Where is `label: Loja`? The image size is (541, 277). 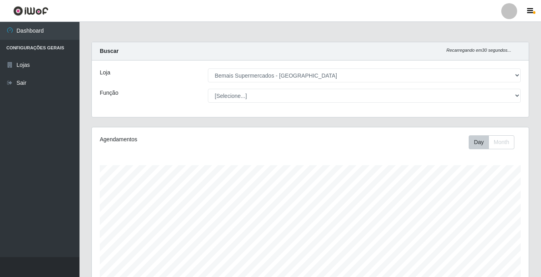 label: Loja is located at coordinates (105, 72).